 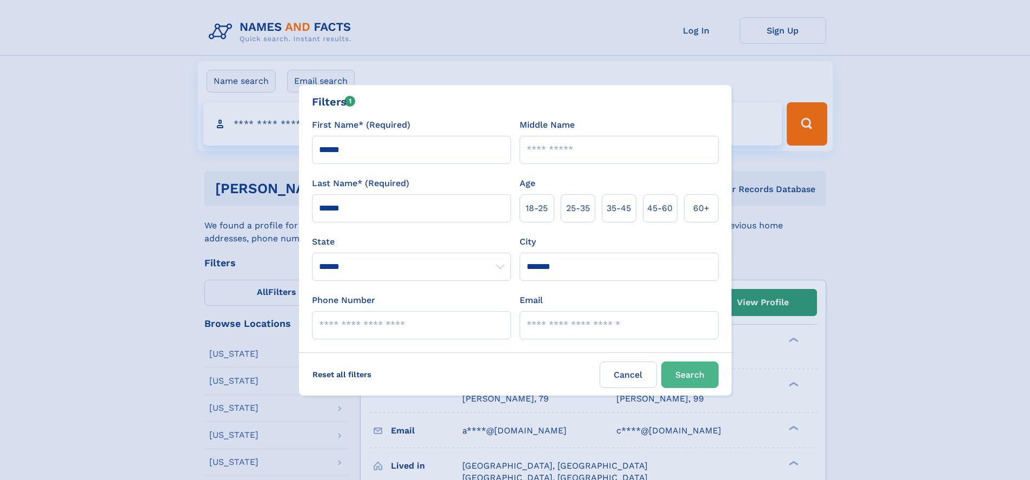 What do you see at coordinates (334, 102) in the screenshot?
I see `div: Filters` at bounding box center [334, 102].